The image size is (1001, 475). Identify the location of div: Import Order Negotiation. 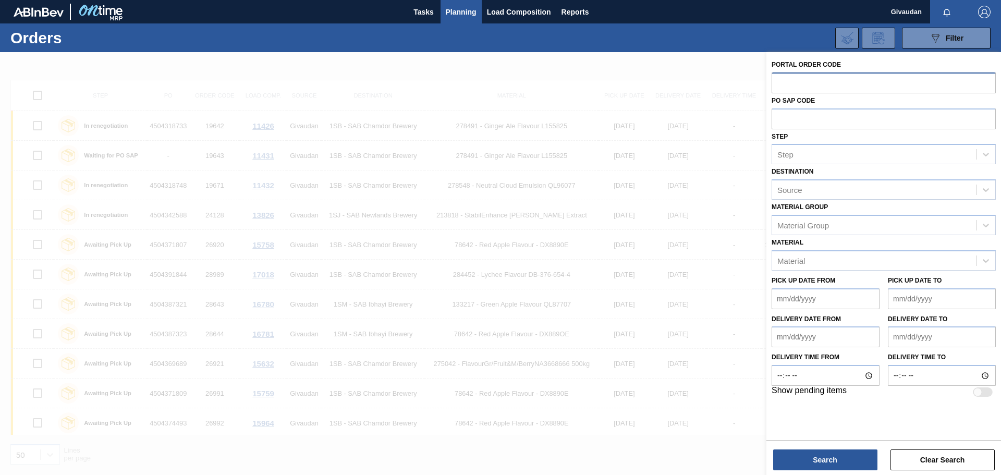
(847, 38).